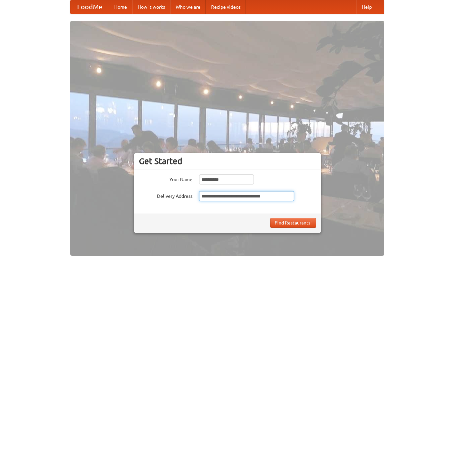 The width and height of the screenshot is (454, 472). I want to click on a: FoodMe, so click(89, 7).